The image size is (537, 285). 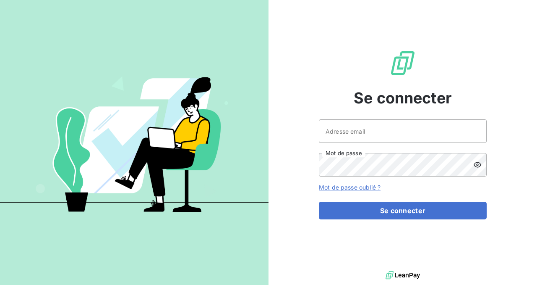 What do you see at coordinates (403, 131) in the screenshot?
I see `input: placeholder` at bounding box center [403, 131].